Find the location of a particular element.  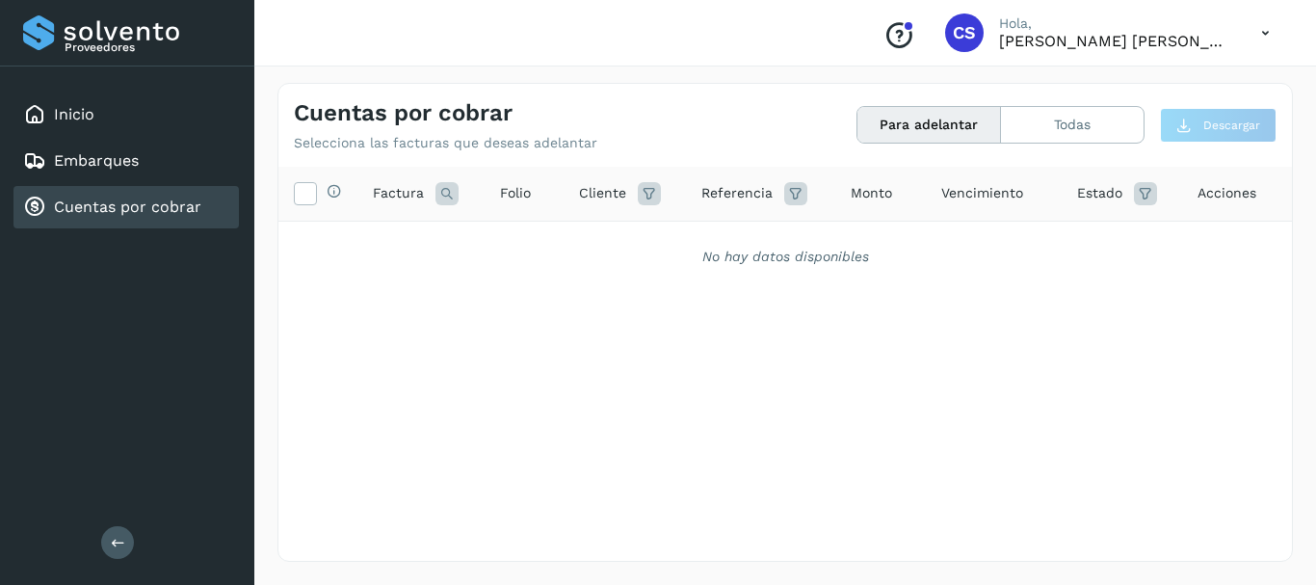

span: Estado is located at coordinates (1099, 193).